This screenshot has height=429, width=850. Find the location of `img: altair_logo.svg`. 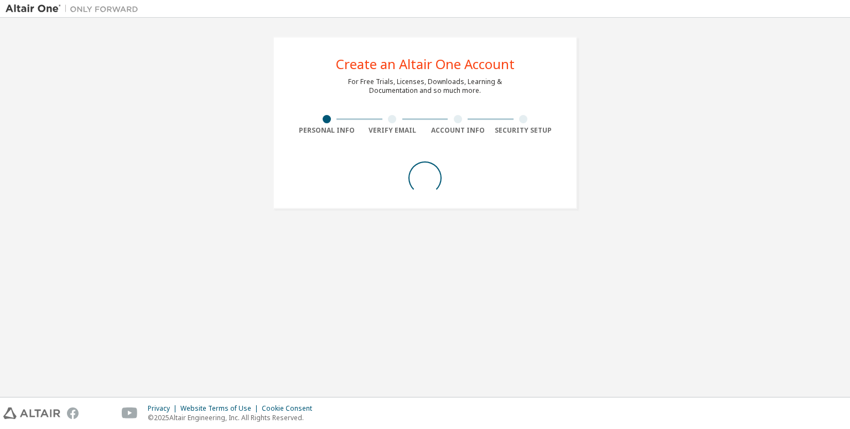

img: altair_logo.svg is located at coordinates (32, 413).